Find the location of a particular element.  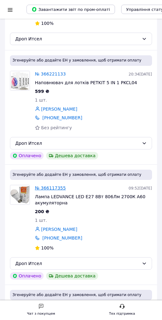

div: Чат з покупцем is located at coordinates (41, 314).